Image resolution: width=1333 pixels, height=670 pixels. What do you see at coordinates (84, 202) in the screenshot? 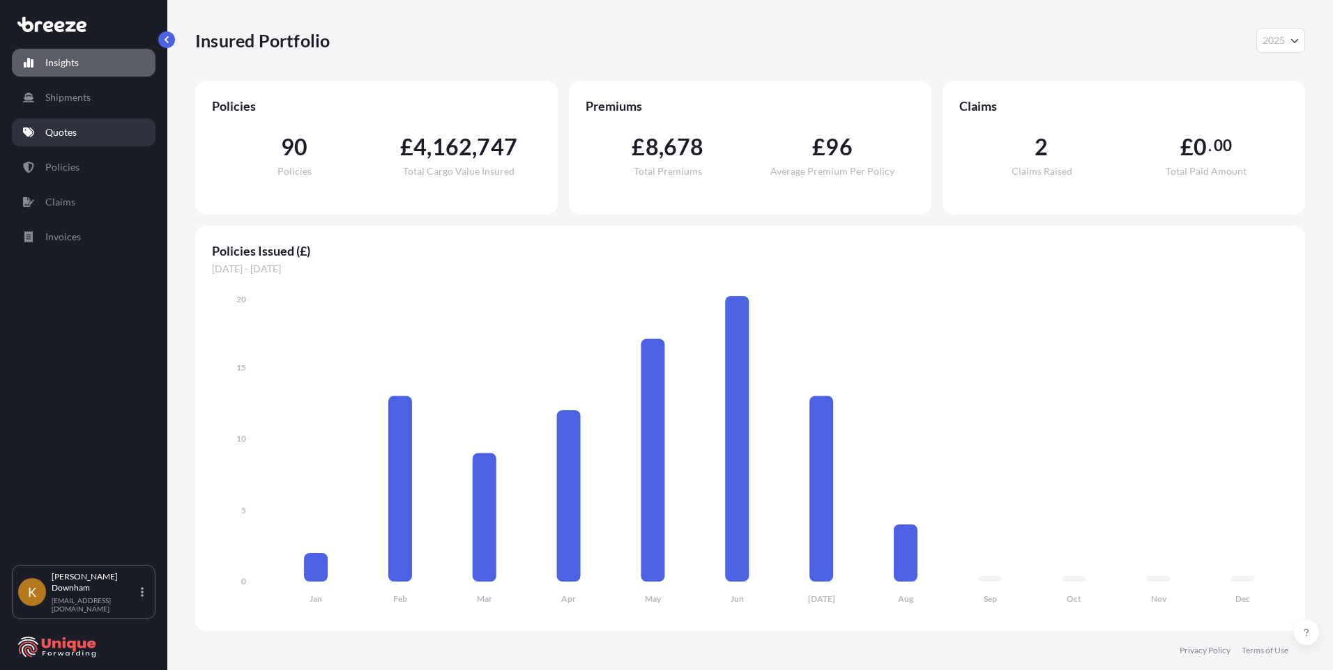
I see `a: Claims` at bounding box center [84, 202].